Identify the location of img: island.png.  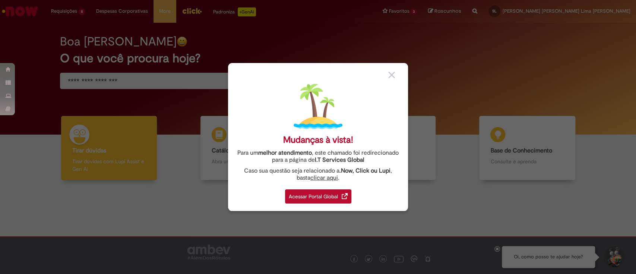
(318, 106).